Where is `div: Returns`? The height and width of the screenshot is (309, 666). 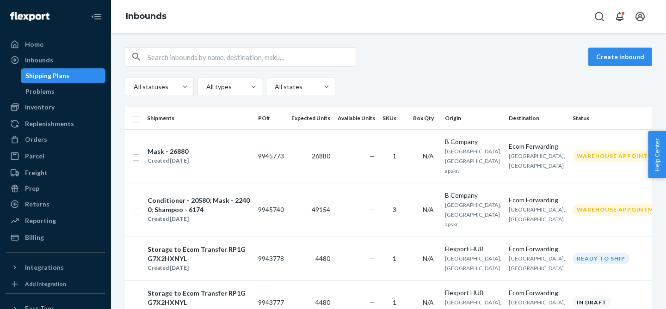
div: Returns is located at coordinates (37, 204).